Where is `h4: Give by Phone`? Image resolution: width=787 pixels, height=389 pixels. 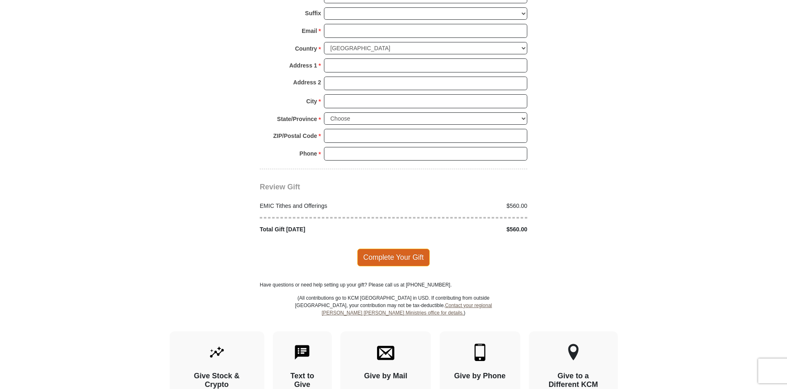
h4: Give by Phone is located at coordinates (480, 376).